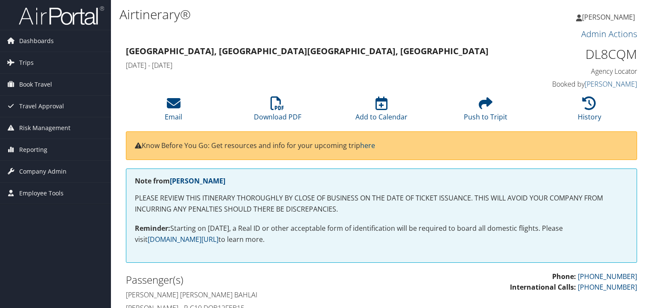  I want to click on h4: Booked by, so click(577, 84).